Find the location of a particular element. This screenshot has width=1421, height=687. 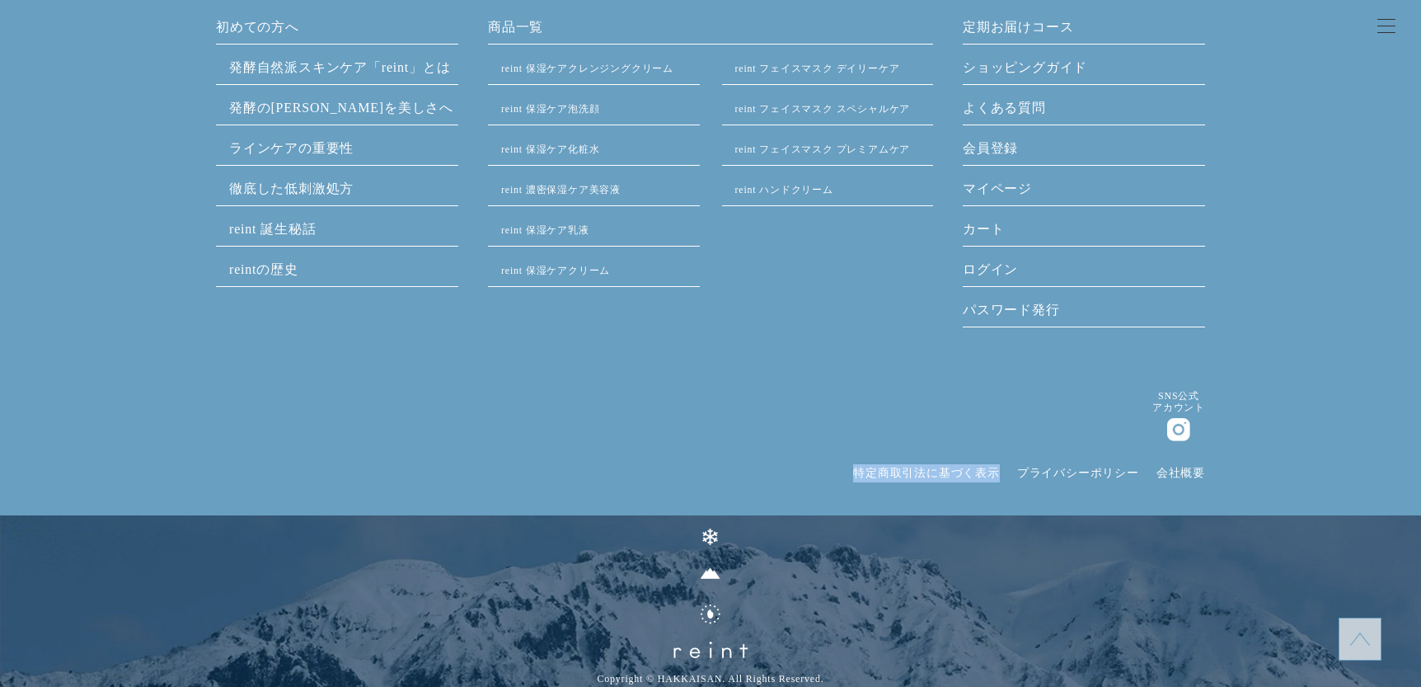

a: 会員登録 is located at coordinates (1084, 152).